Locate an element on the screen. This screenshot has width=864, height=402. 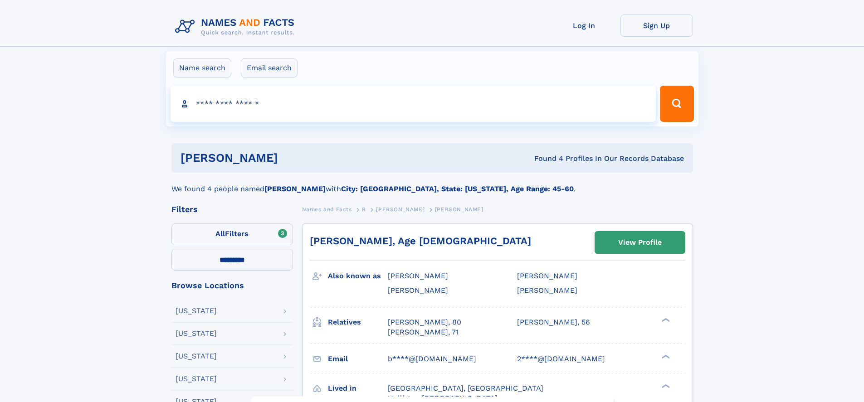
a: Sign Up is located at coordinates (657, 25).